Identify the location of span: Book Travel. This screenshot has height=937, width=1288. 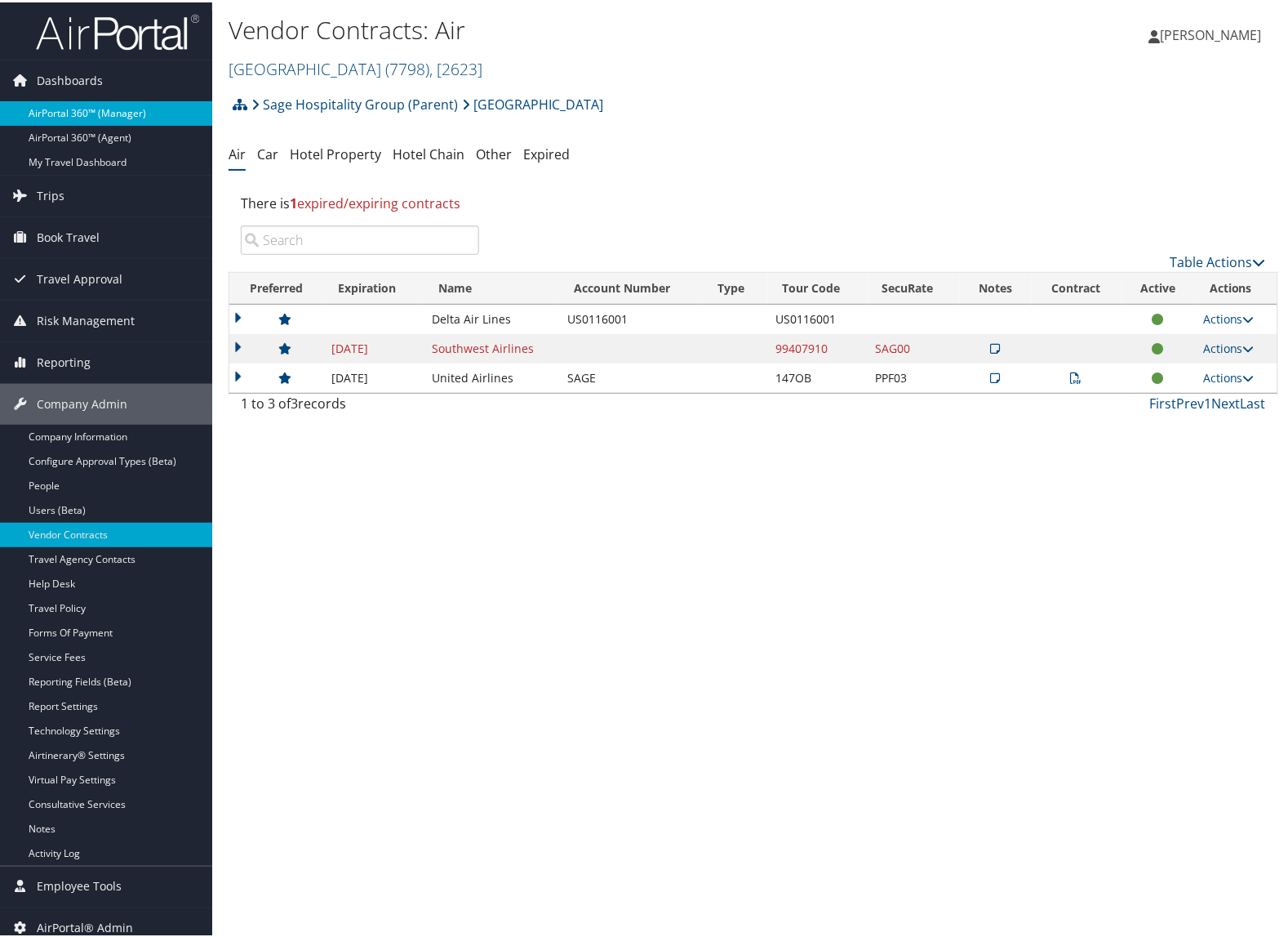
(68, 235).